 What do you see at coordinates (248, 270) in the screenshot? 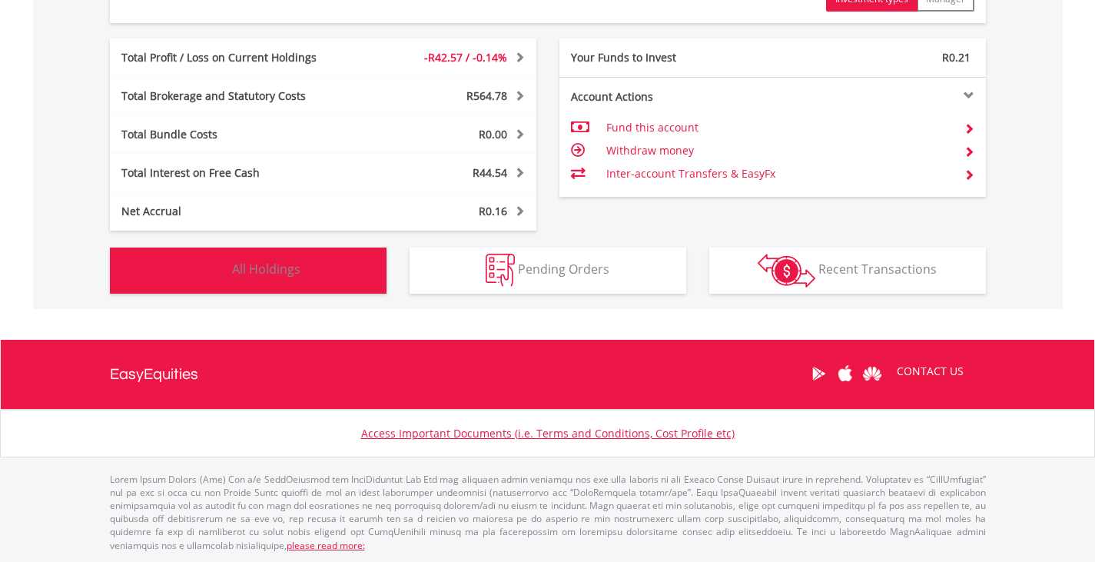
I see `button: All Holdings` at bounding box center [248, 270].